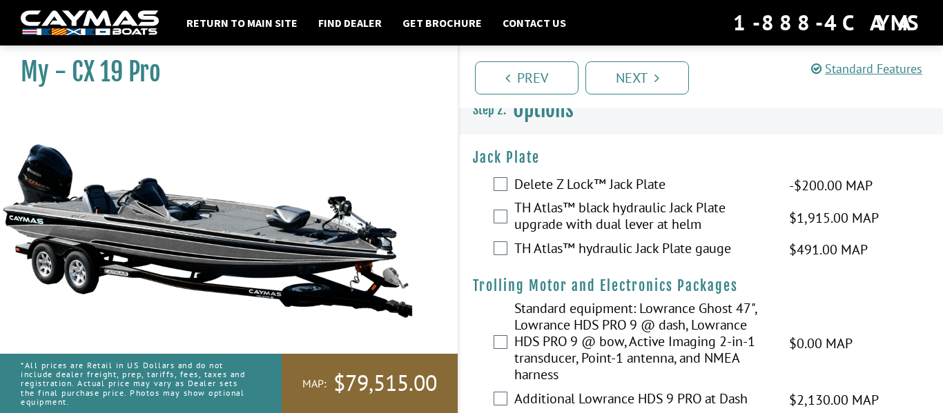  What do you see at coordinates (700, 286) in the screenshot?
I see `h4: Trolling Motor and Electronics Packages` at bounding box center [700, 286].